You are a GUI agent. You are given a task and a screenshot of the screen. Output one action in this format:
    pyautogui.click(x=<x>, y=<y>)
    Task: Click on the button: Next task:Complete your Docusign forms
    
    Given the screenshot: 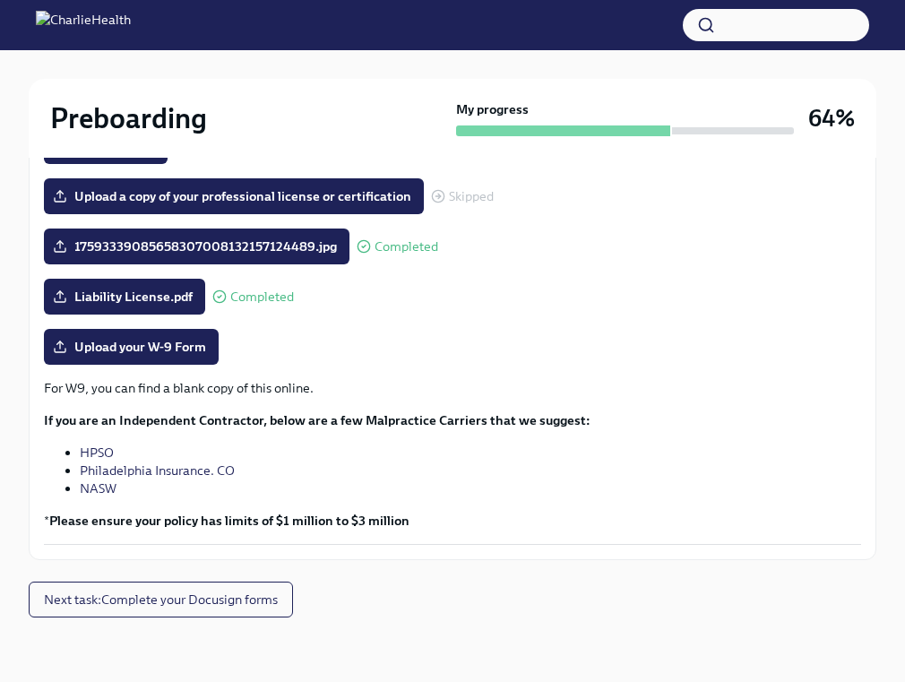 What is the action you would take?
    pyautogui.click(x=160, y=600)
    